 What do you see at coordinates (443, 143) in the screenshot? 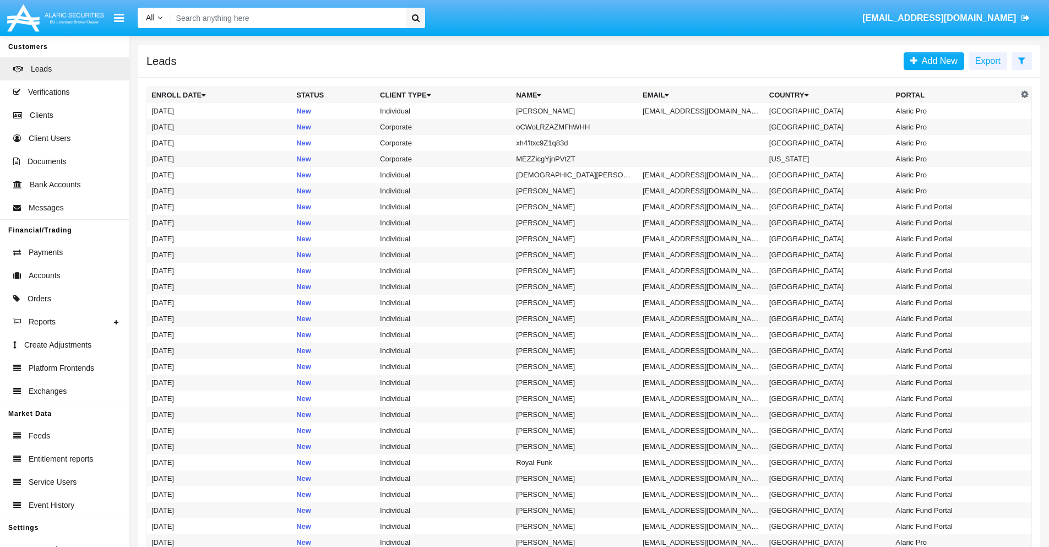
I see `td: Corporate` at bounding box center [443, 143].